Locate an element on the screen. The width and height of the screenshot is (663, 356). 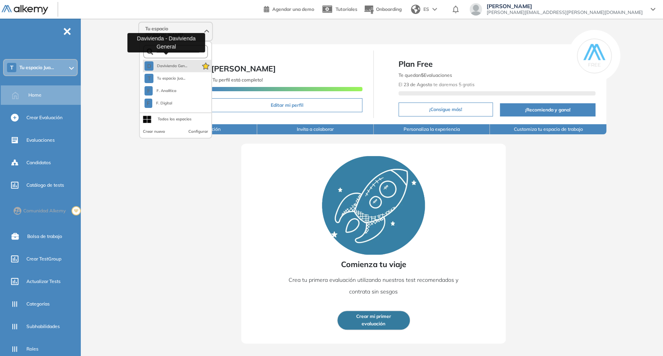
span: Crear mi primer is located at coordinates (374, 317).